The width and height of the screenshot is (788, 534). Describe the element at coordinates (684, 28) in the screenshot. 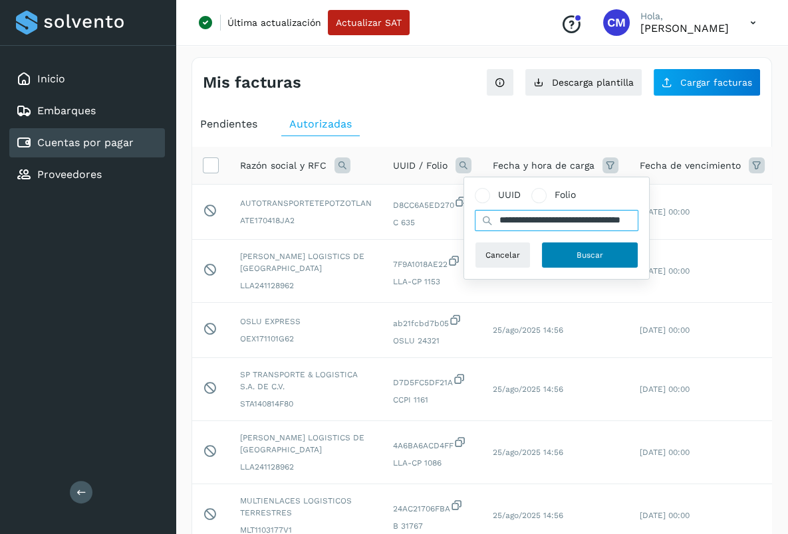

I see `p: Cynthia Mendoza` at that location.